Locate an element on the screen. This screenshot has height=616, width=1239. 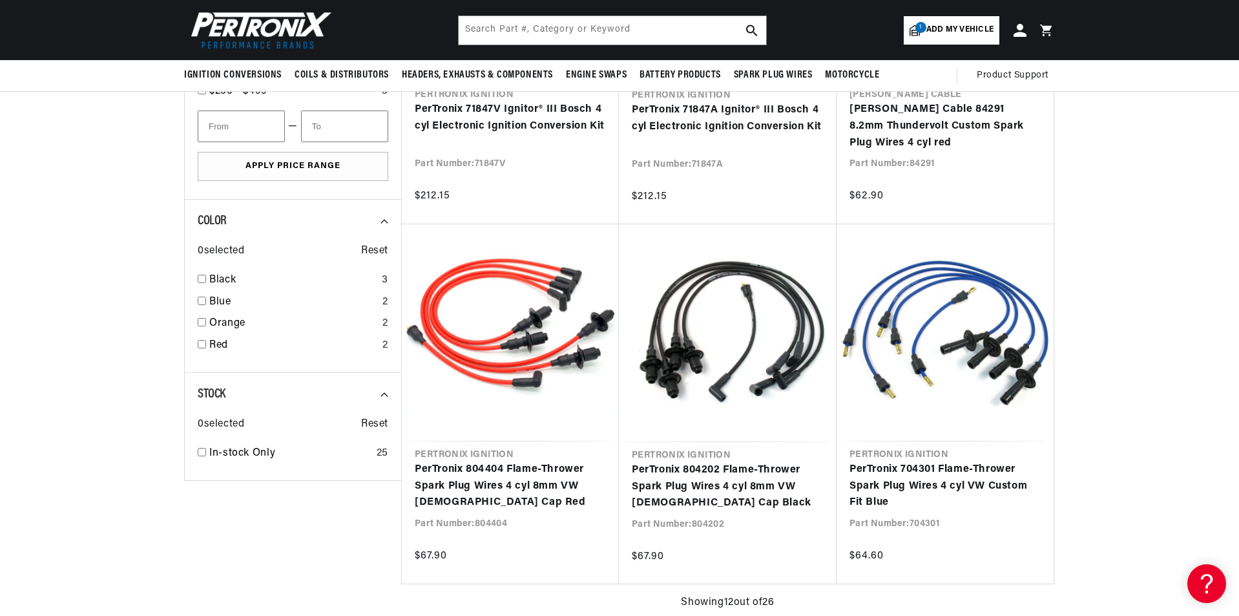
input: From is located at coordinates (241, 126).